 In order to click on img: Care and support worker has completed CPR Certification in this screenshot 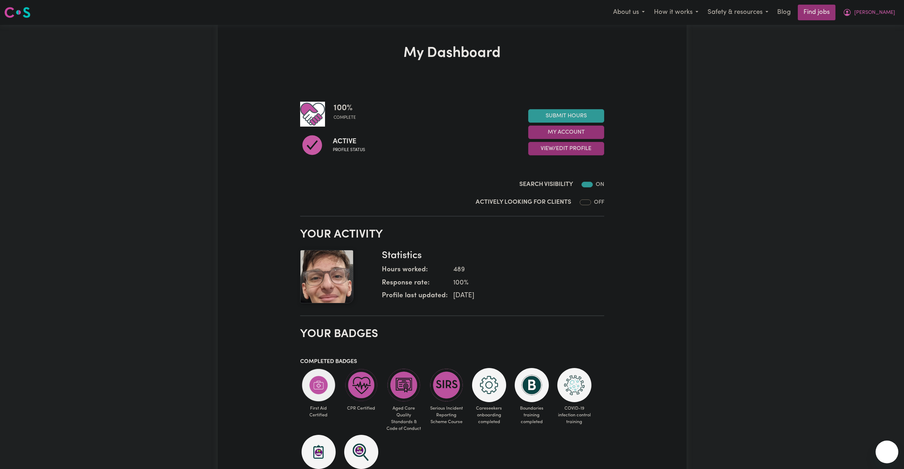, I will do `click(361, 385)`.